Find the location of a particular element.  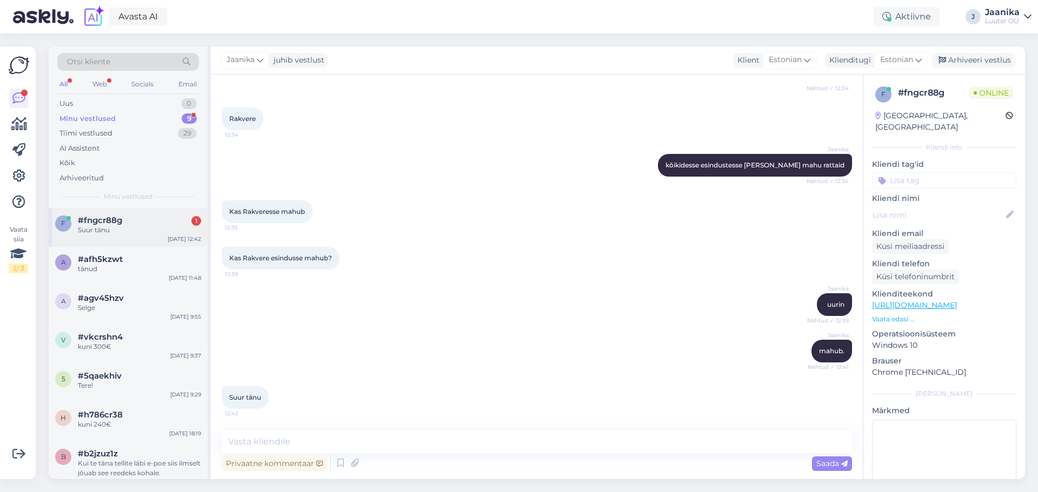

span: Suur tänu is located at coordinates (245, 397).